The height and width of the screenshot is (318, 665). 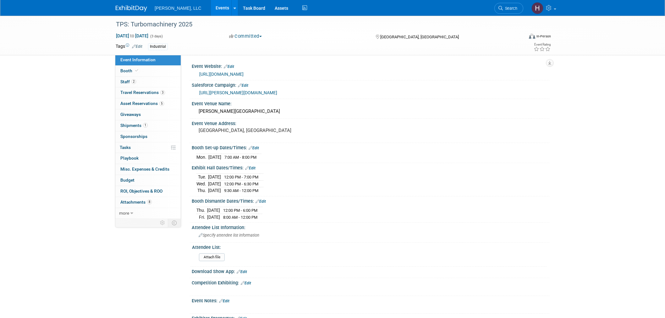 I want to click on div: Booth Set-up Dates/Times:, so click(x=371, y=147).